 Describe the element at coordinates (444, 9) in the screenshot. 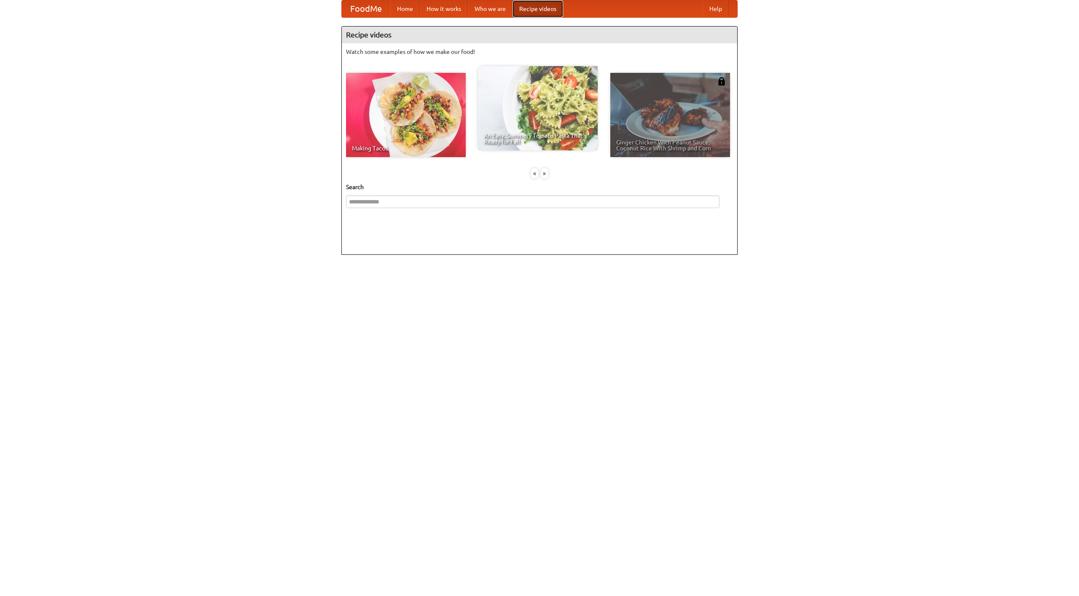

I see `a: How it works` at that location.